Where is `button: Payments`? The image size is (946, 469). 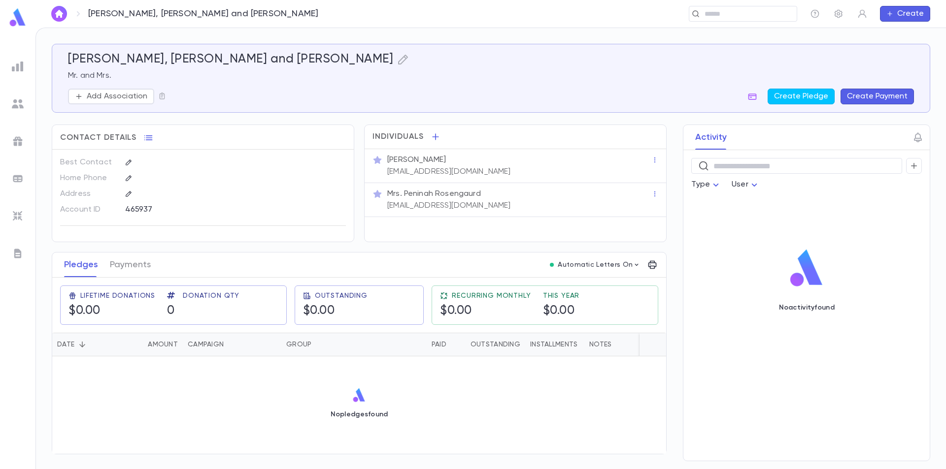
button: Payments is located at coordinates (130, 265).